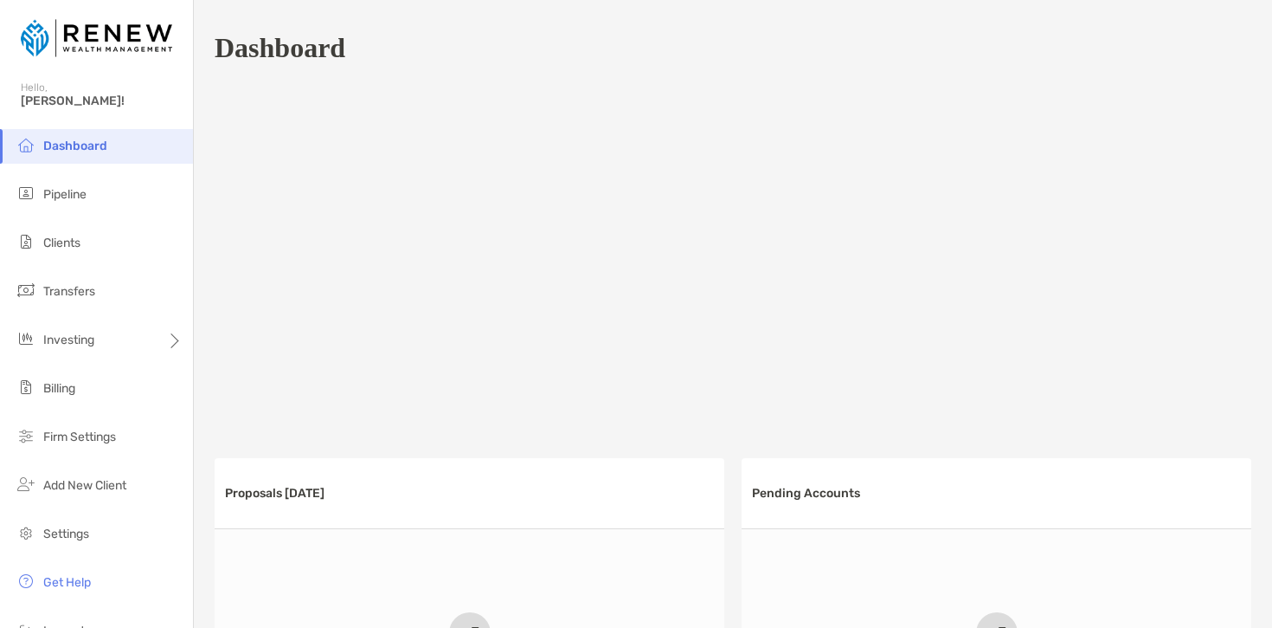  I want to click on img: settings icon, so click(26, 532).